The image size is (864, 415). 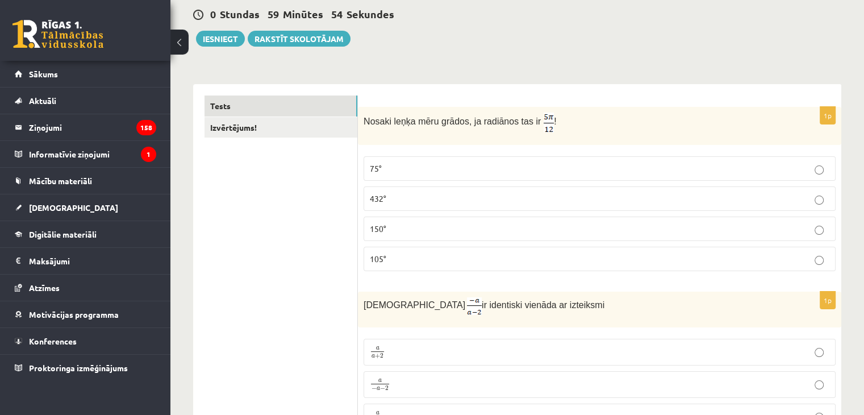 What do you see at coordinates (85, 288) in the screenshot?
I see `a: Atzīmes` at bounding box center [85, 288].